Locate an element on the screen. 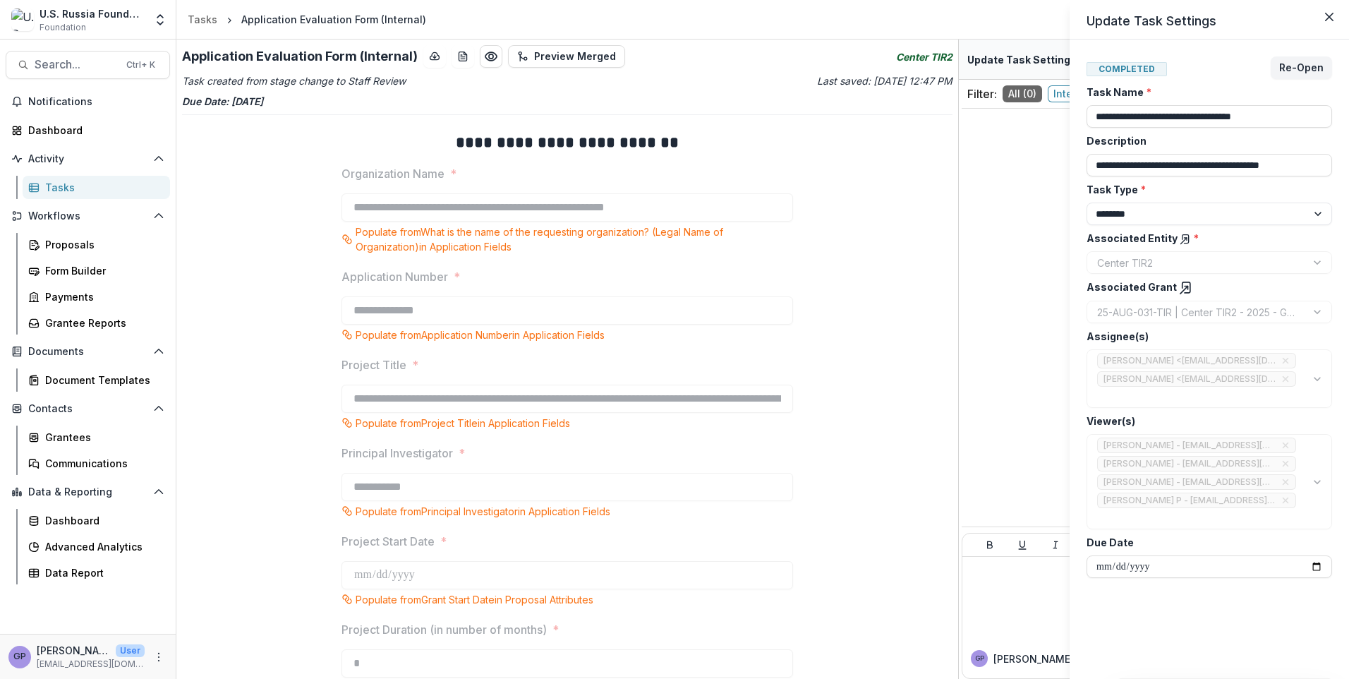  label: Due Date is located at coordinates (1205, 542).